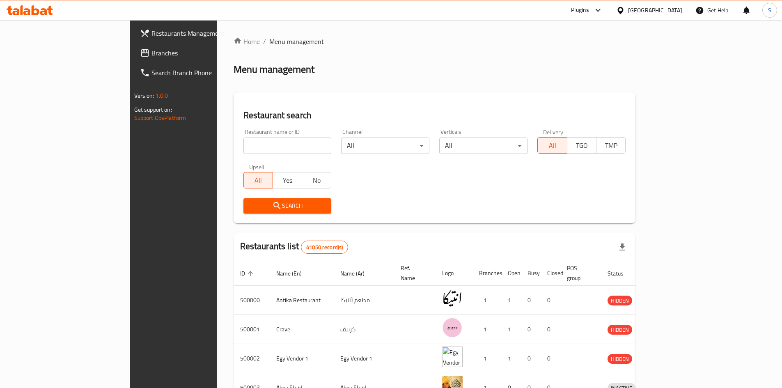 Image resolution: width=782 pixels, height=388 pixels. What do you see at coordinates (287, 206) in the screenshot?
I see `button: Search` at bounding box center [287, 206].